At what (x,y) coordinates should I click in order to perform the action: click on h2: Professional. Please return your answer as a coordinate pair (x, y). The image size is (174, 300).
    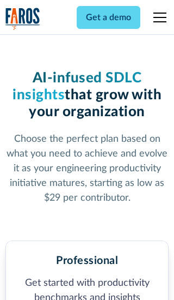
    Looking at the image, I should click on (87, 260).